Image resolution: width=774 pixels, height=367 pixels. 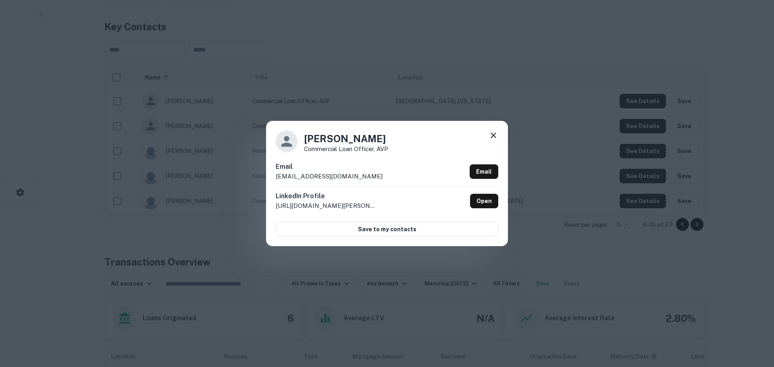 I want to click on h6: Email, so click(x=329, y=167).